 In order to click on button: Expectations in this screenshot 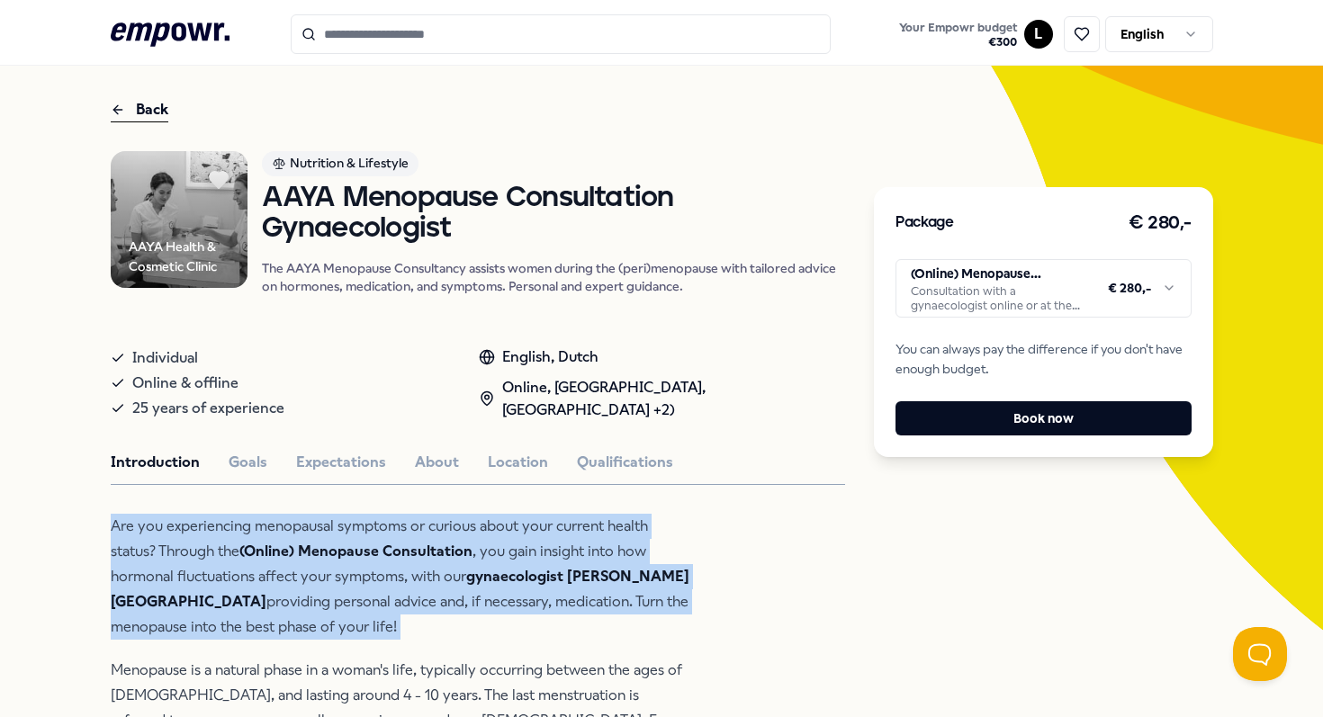, I will do `click(341, 463)`.